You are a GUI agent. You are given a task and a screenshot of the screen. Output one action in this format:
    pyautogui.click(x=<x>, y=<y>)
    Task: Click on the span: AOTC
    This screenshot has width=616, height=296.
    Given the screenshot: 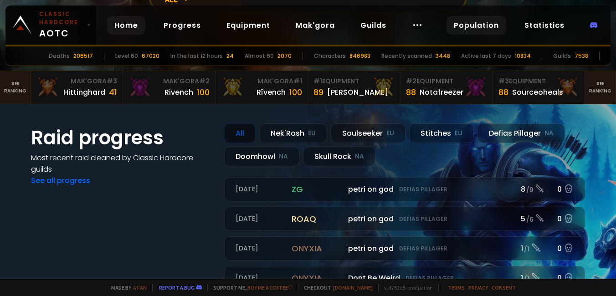 What is the action you would take?
    pyautogui.click(x=61, y=25)
    